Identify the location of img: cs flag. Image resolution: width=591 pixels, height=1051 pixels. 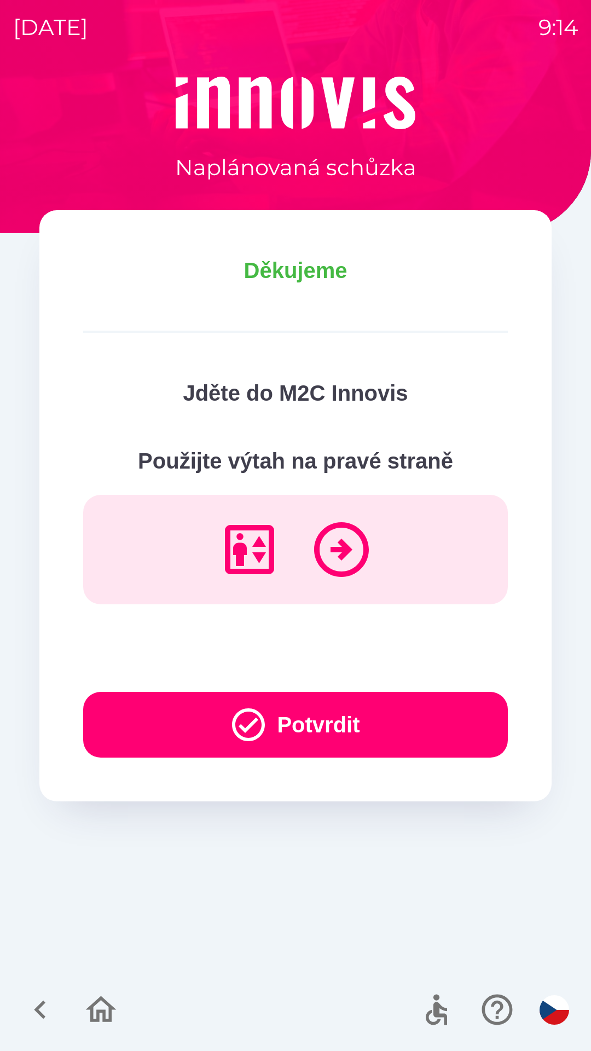
(554, 1010).